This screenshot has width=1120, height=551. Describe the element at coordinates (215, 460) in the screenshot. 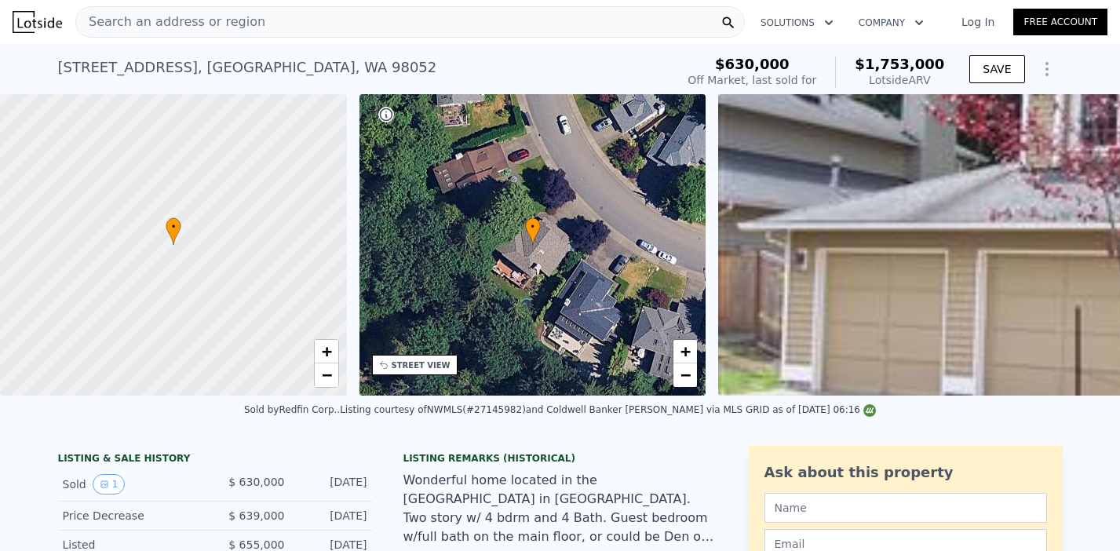

I see `div: LISTING & SALE HISTORY` at that location.